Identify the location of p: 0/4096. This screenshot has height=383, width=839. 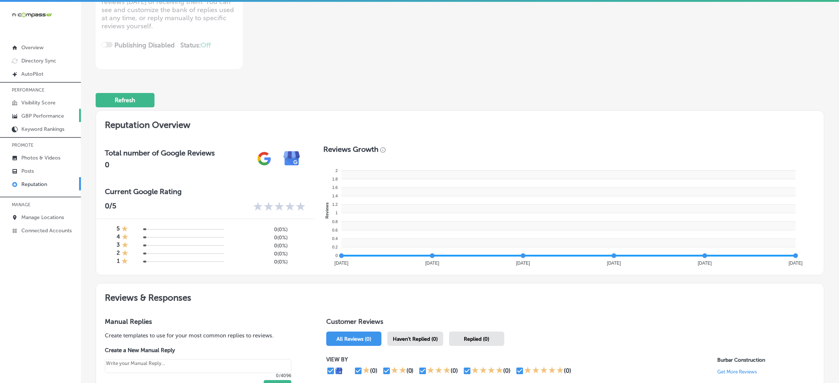
(198, 376).